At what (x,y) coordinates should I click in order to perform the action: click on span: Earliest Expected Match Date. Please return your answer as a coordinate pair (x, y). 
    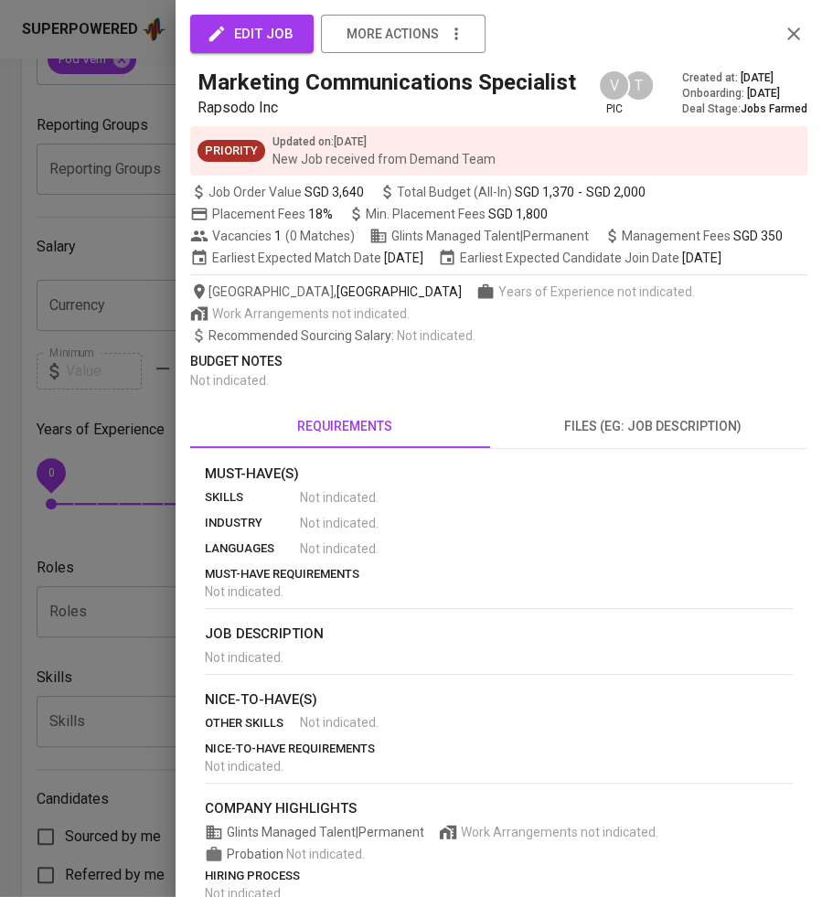
    Looking at the image, I should click on (306, 258).